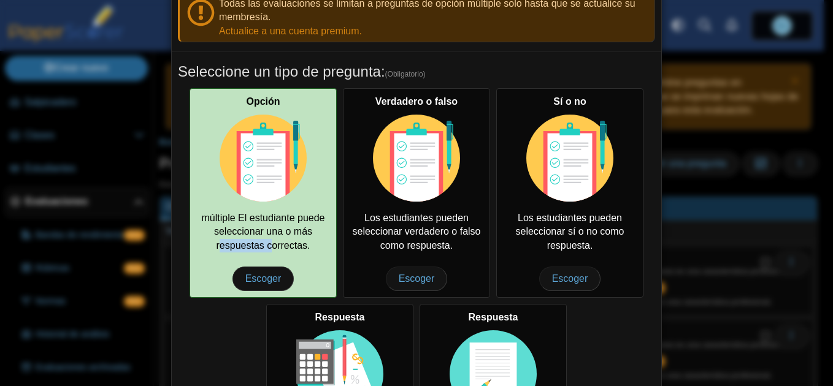 This screenshot has width=833, height=386. What do you see at coordinates (262, 174) in the screenshot?
I see `font: múltiple El estudiante puede seleccionar una o más respuestas correctas.` at bounding box center [262, 174].